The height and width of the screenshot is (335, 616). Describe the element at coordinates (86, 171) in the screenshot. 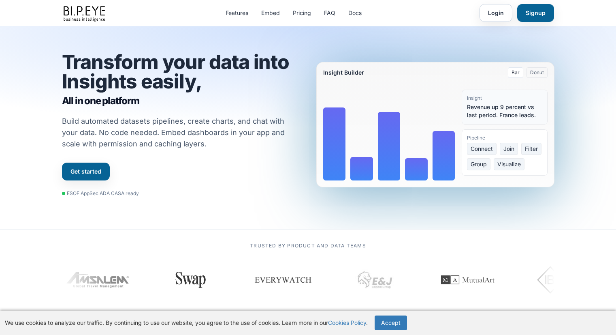

I see `a: Get started` at that location.